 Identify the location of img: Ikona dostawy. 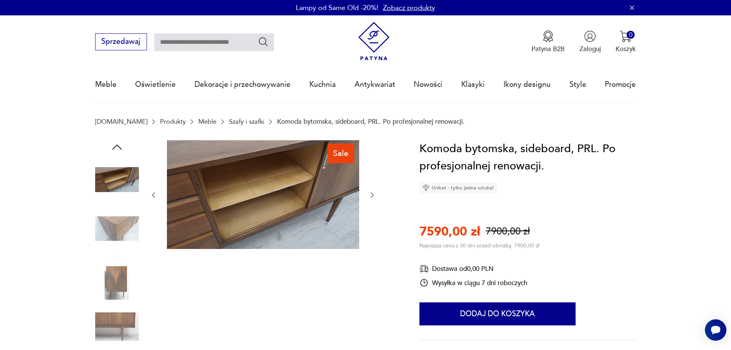
(424, 268).